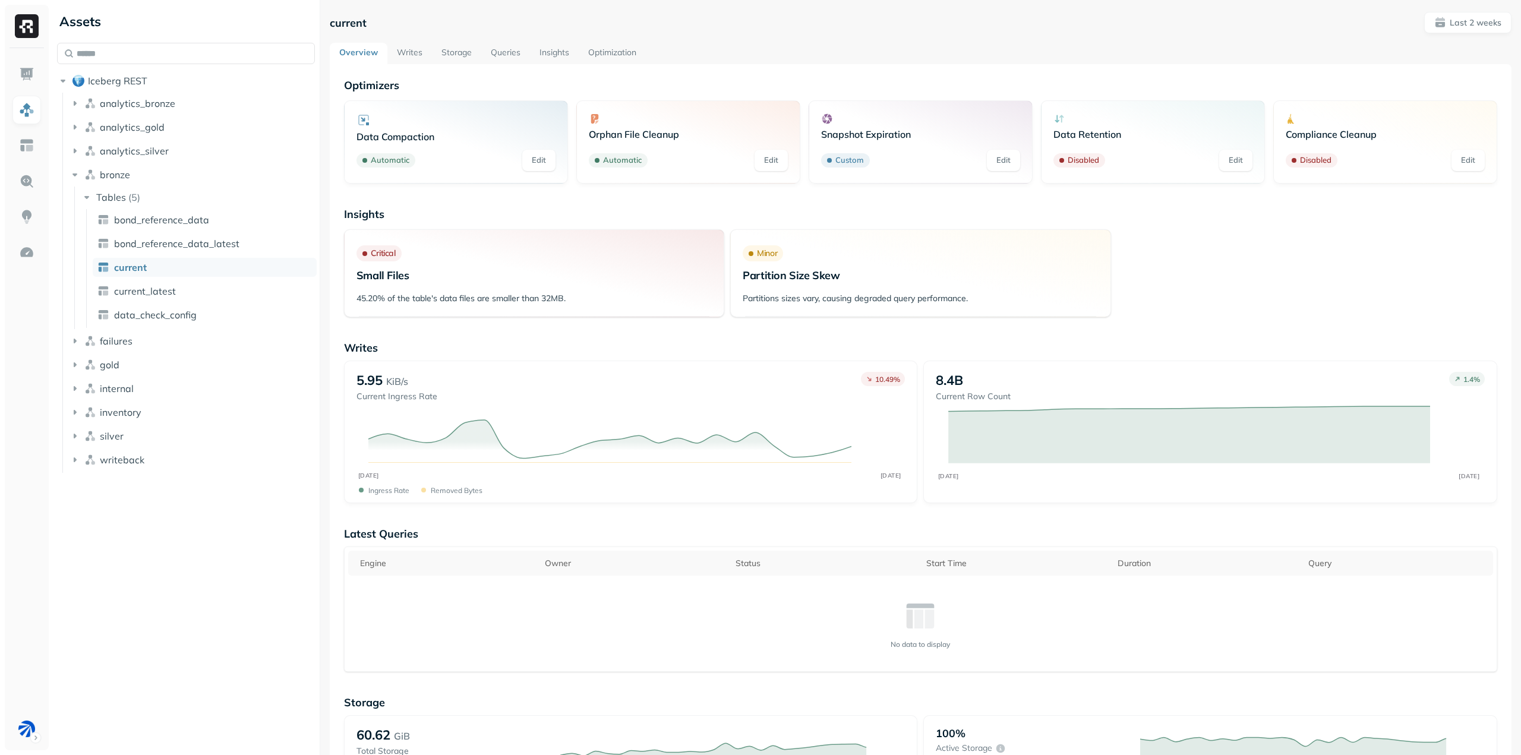  Describe the element at coordinates (402, 736) in the screenshot. I see `p: GiB` at that location.